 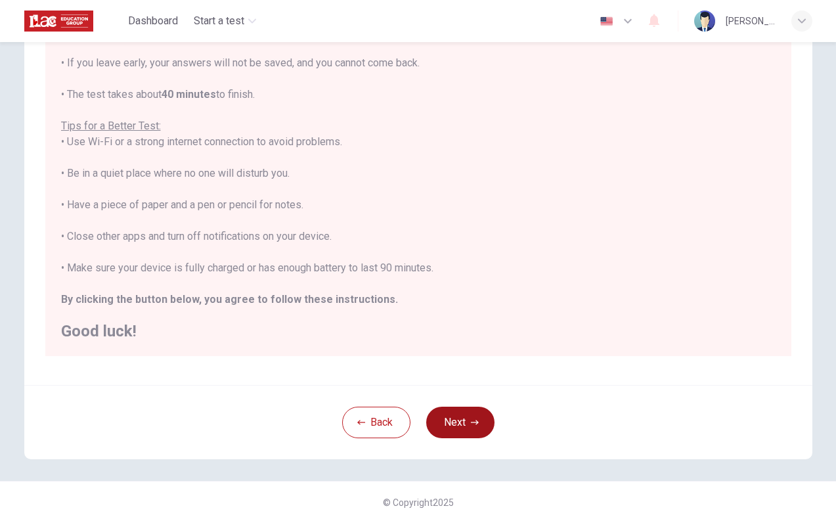 What do you see at coordinates (111, 125) in the screenshot?
I see `u: Tips for a Better Test:` at bounding box center [111, 125].